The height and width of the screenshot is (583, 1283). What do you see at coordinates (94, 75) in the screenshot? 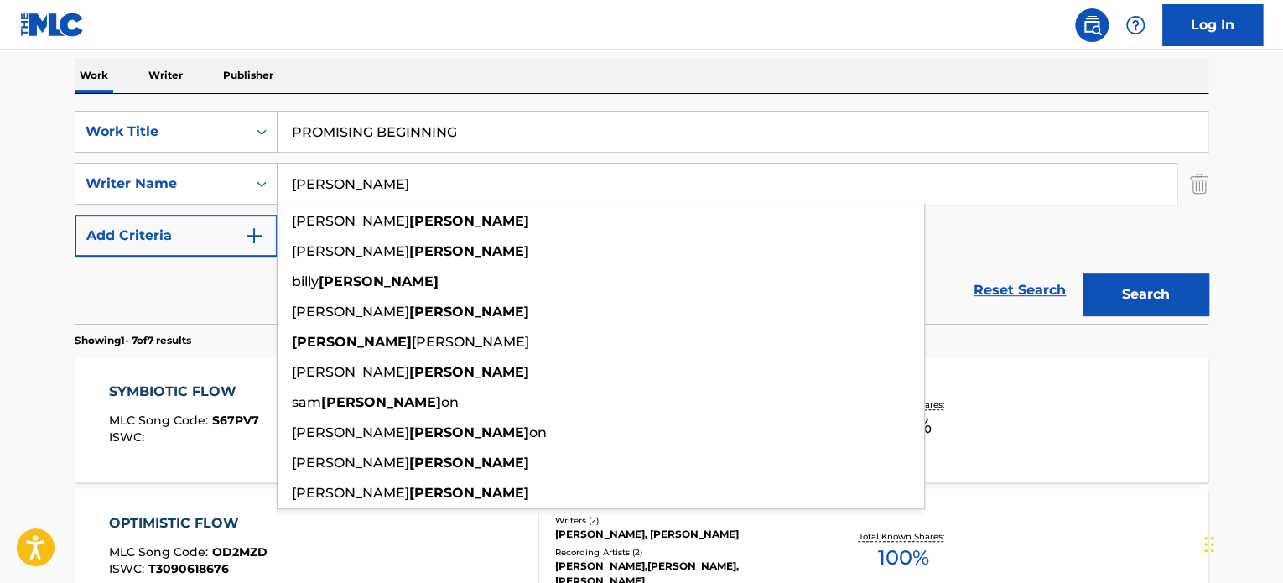
I see `p: Work` at bounding box center [94, 75].